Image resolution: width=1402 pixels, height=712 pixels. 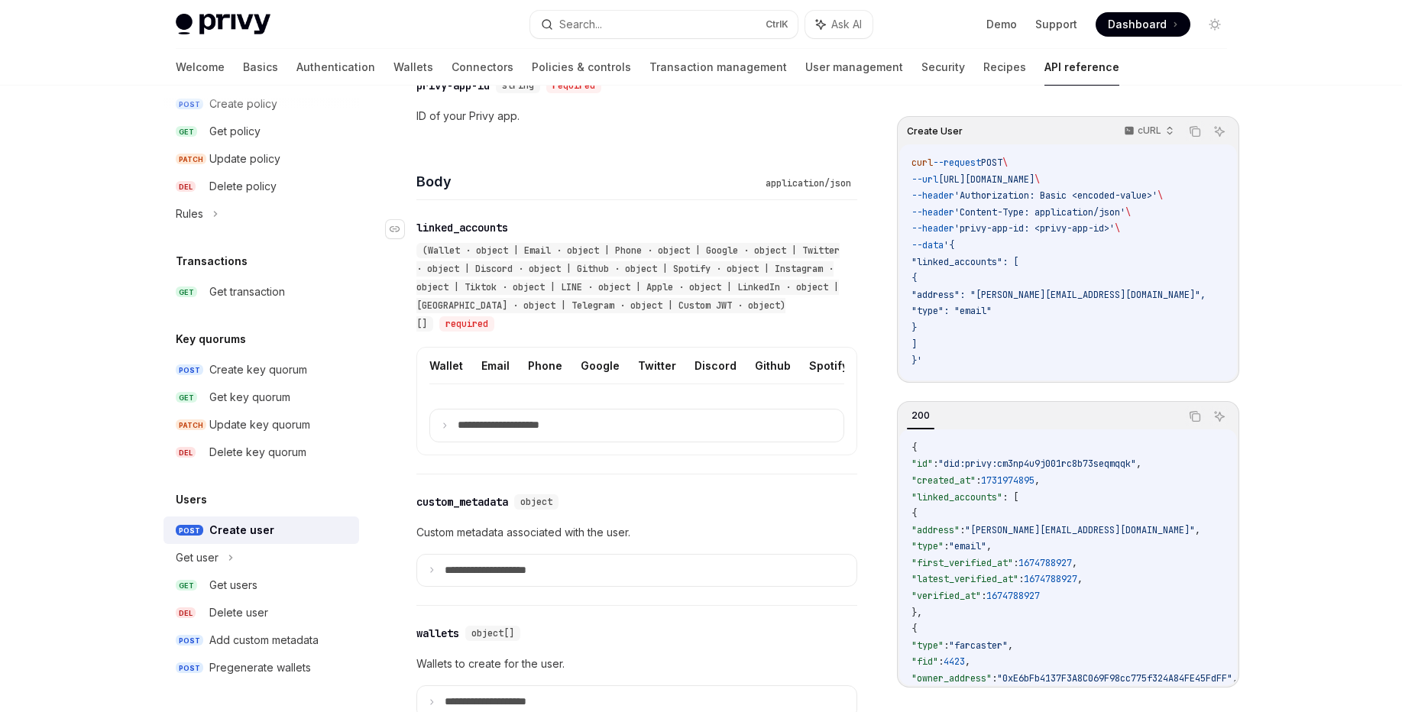 I want to click on div: linked_accounts, so click(x=462, y=228).